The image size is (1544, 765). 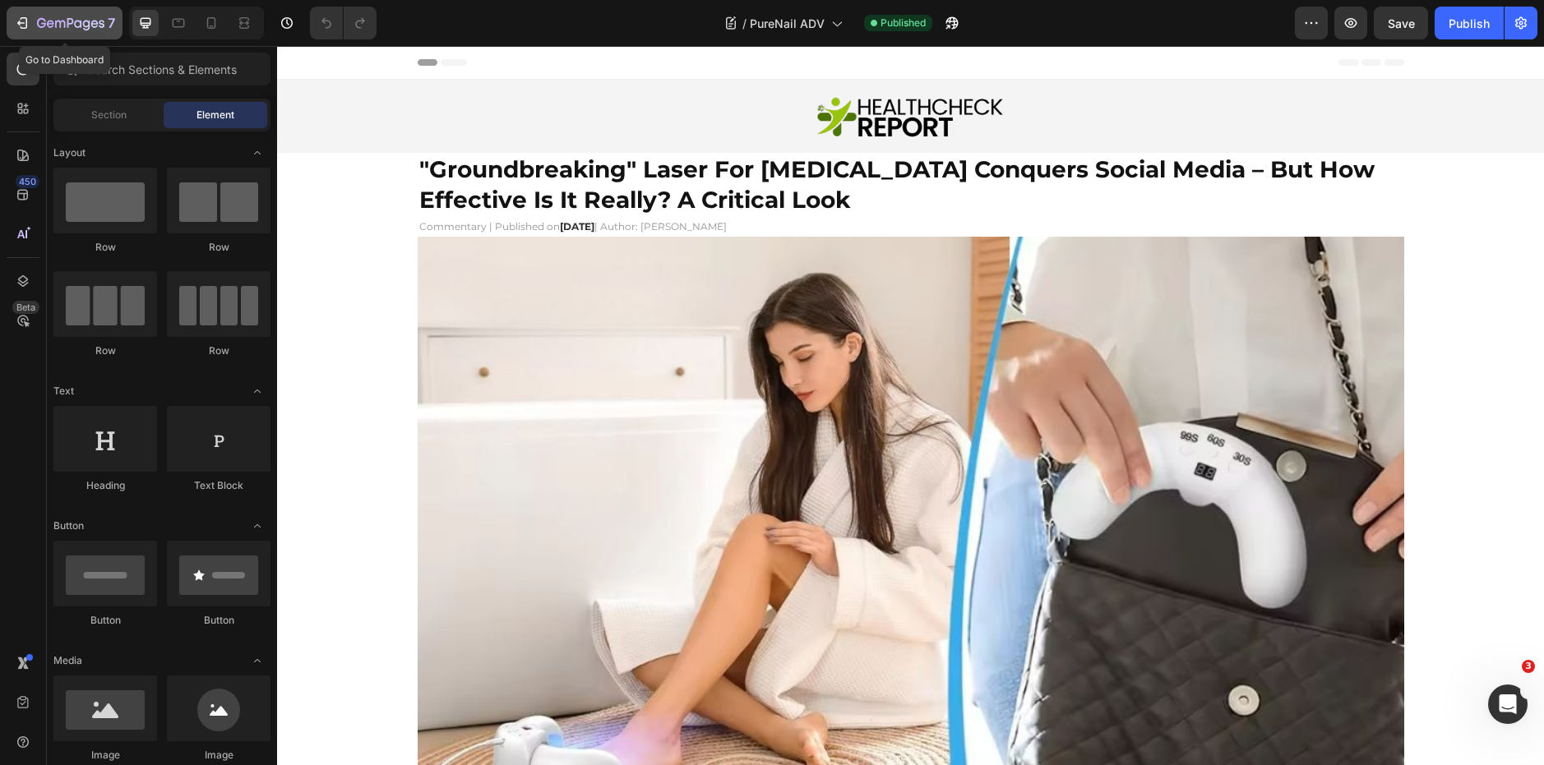 I want to click on p: 7, so click(x=111, y=23).